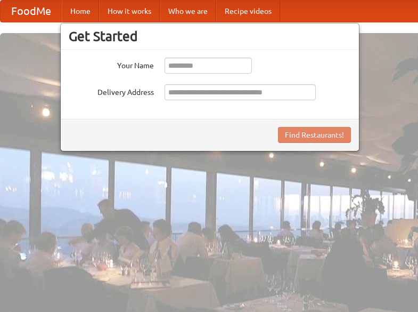  What do you see at coordinates (210, 36) in the screenshot?
I see `h3: Get Started` at bounding box center [210, 36].